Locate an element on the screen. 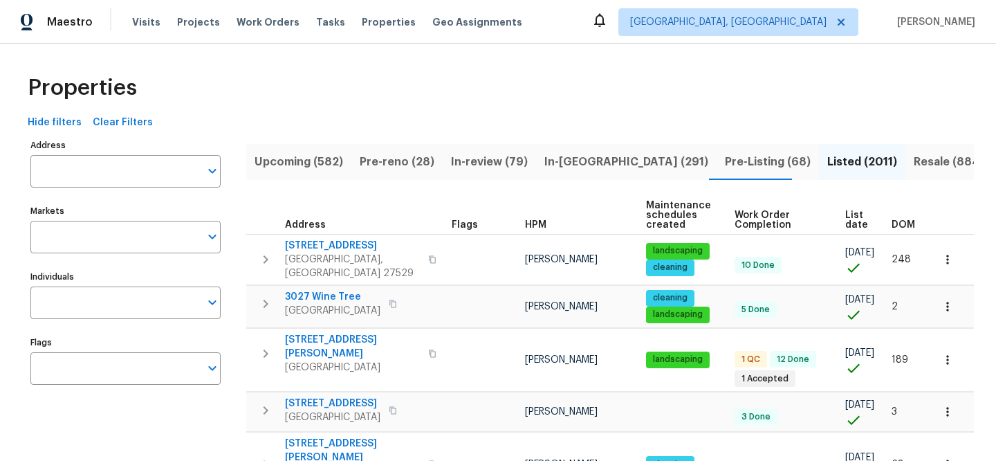  span: Listed (2011) is located at coordinates (862, 162).